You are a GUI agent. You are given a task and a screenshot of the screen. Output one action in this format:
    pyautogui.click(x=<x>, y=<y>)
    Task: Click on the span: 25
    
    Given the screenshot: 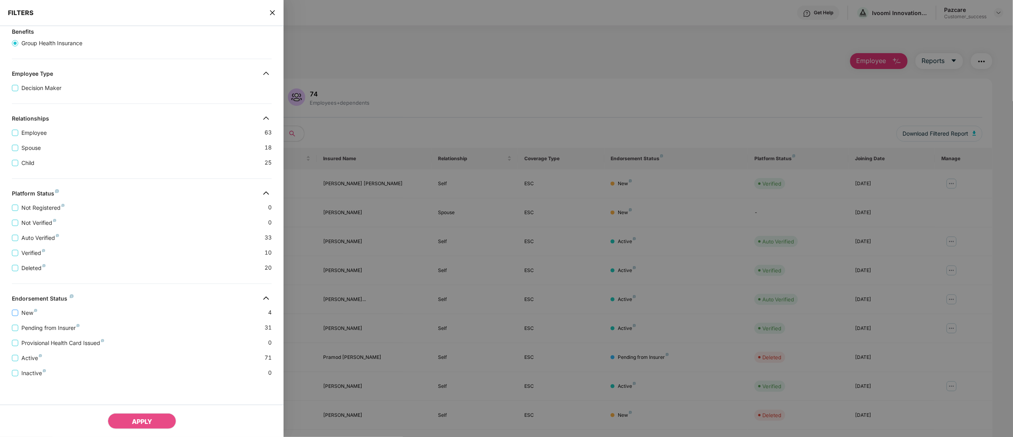 What is the action you would take?
    pyautogui.click(x=268, y=162)
    